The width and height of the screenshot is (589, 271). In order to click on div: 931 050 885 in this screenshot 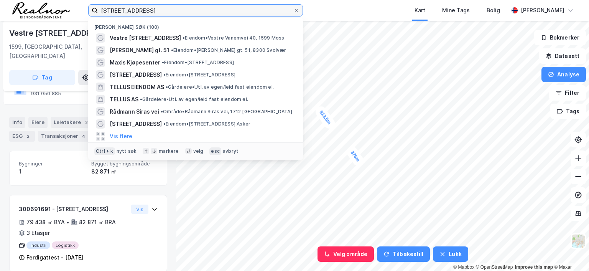, I will do `click(46, 94)`.